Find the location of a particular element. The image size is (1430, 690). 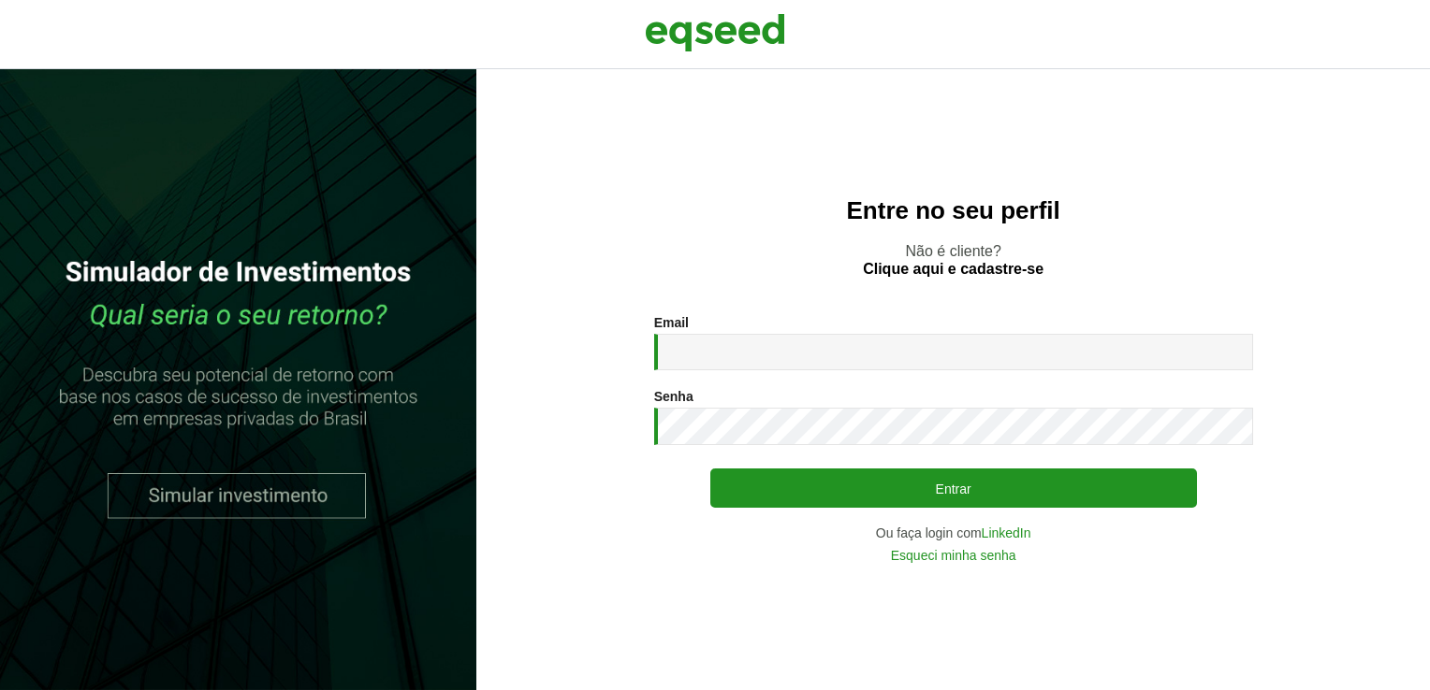

h2: Entre no seu perfil is located at coordinates (952, 211).